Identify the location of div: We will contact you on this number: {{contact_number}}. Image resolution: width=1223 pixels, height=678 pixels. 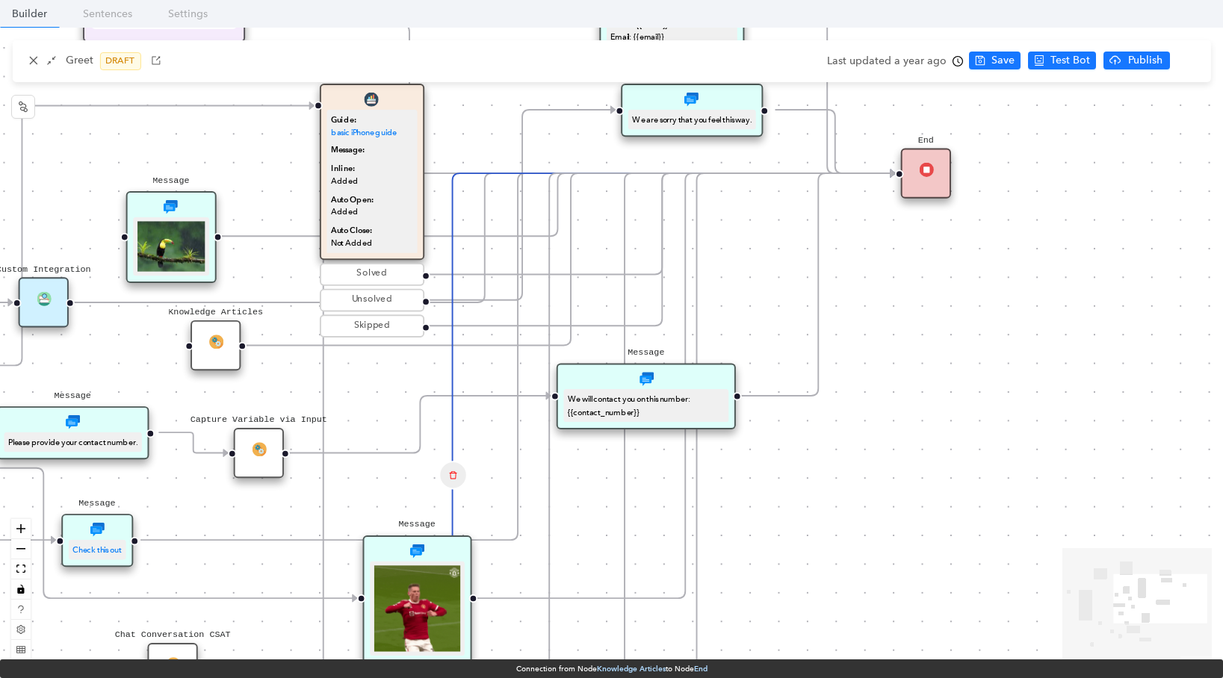
(646, 406).